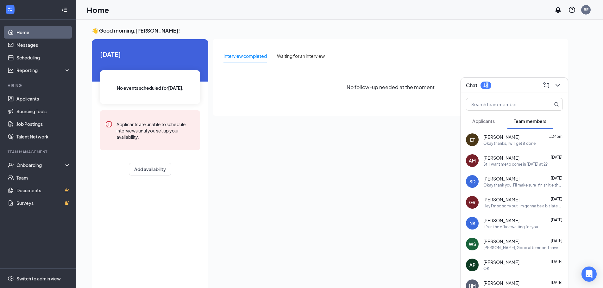 This screenshot has height=288, width=603. Describe the element at coordinates (150, 169) in the screenshot. I see `button: Add availability` at that location.